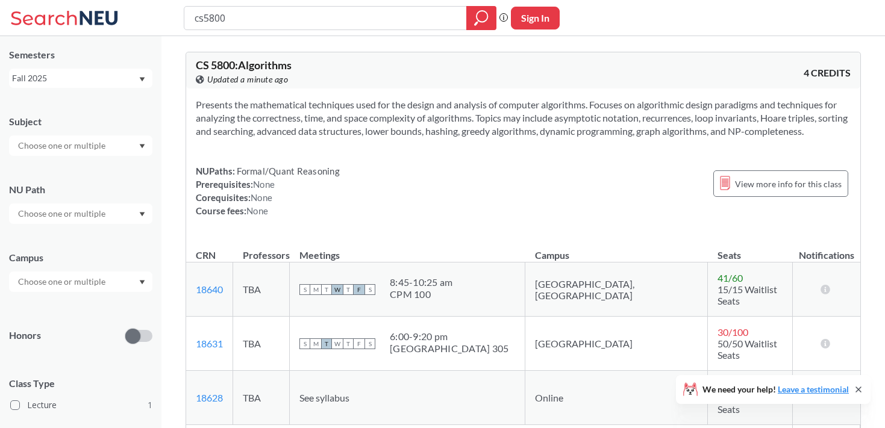 The height and width of the screenshot is (428, 885). I want to click on section: Presents the mathematical techniques used for the design and analysis of computer algorithms. Foc..., so click(523, 118).